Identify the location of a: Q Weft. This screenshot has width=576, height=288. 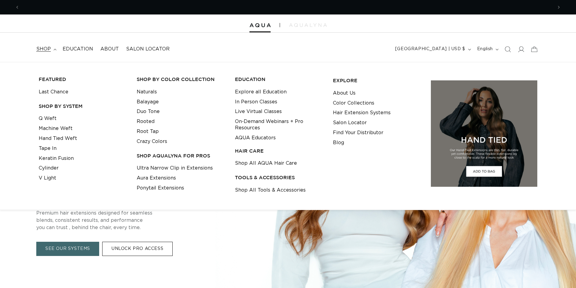
(48, 119).